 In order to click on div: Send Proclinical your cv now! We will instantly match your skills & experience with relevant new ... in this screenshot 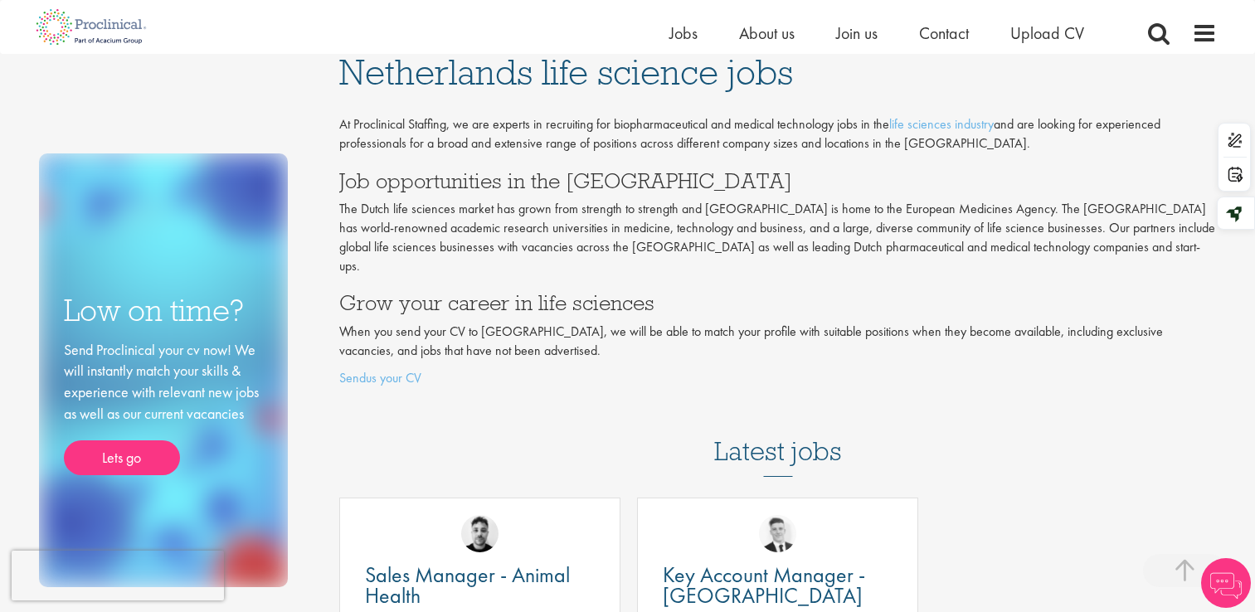, I will do `click(163, 407)`.